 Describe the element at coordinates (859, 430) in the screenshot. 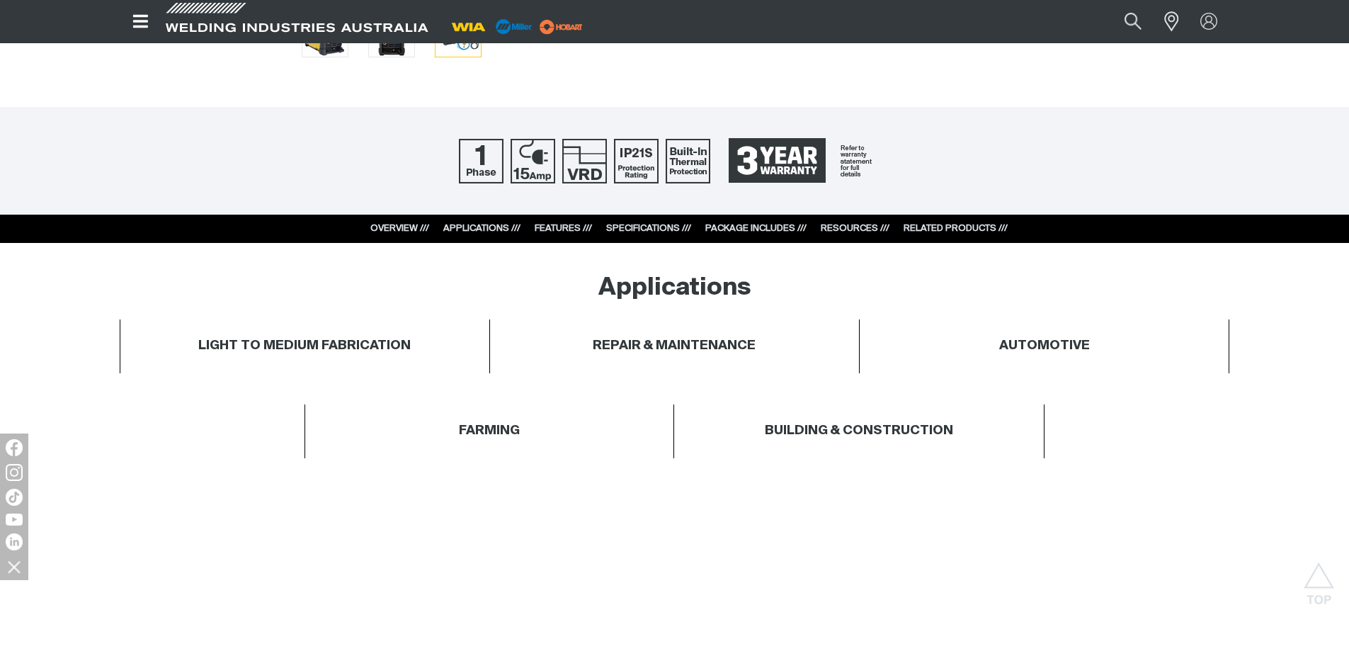

I see `h4: BUILDING & CONSTRUCTION` at that location.